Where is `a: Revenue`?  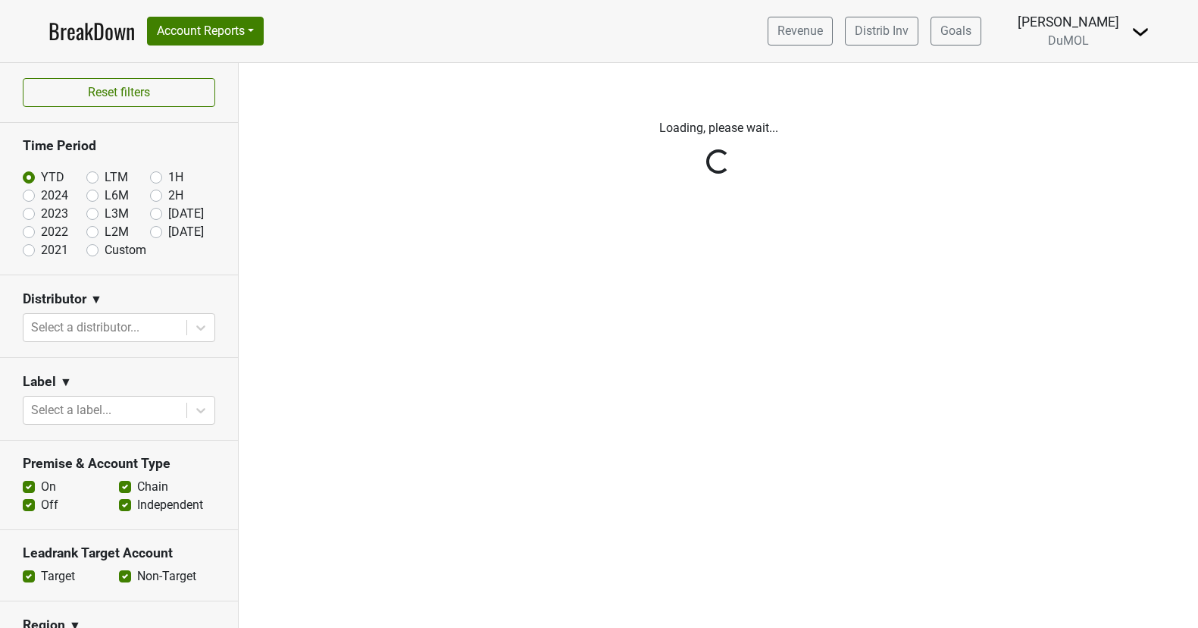
a: Revenue is located at coordinates (800, 31).